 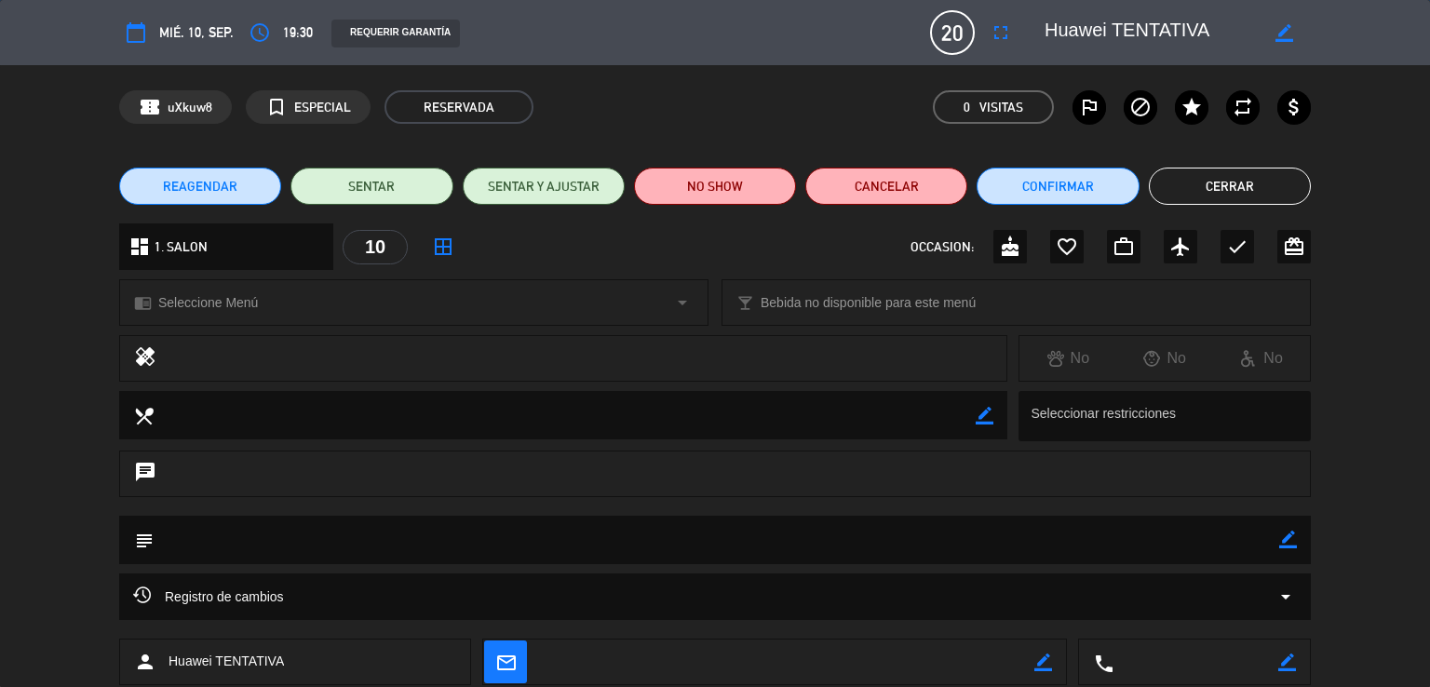 I want to click on button: Cerrar, so click(x=1230, y=186).